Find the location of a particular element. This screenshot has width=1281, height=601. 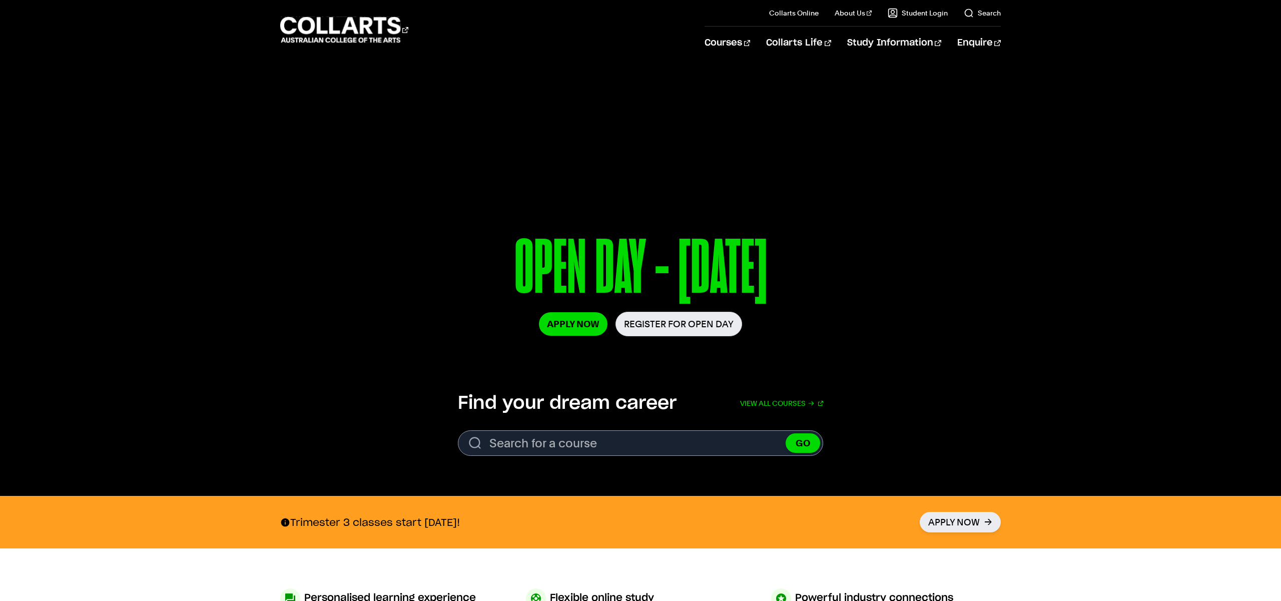

a: About Us is located at coordinates (853, 13).